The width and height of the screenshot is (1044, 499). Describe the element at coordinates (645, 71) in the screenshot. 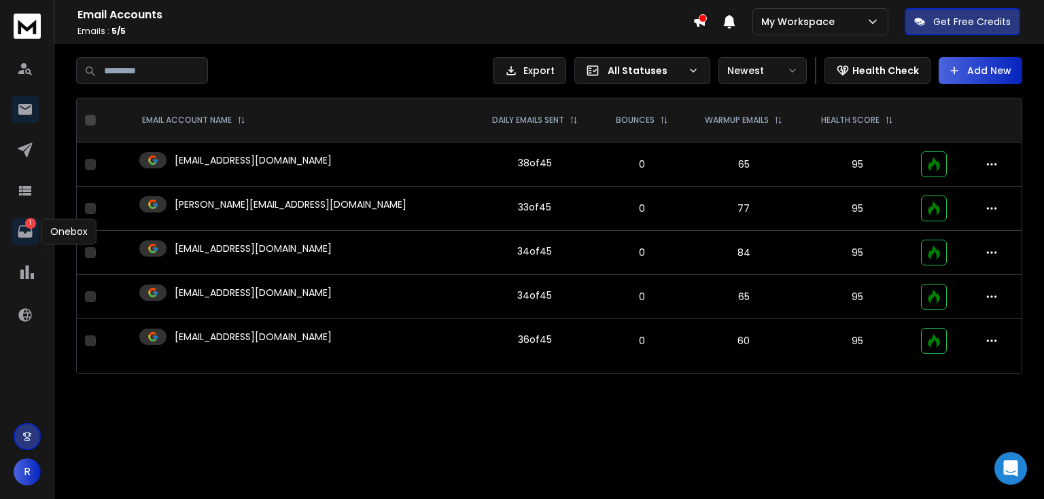

I see `p: All Statuses` at that location.